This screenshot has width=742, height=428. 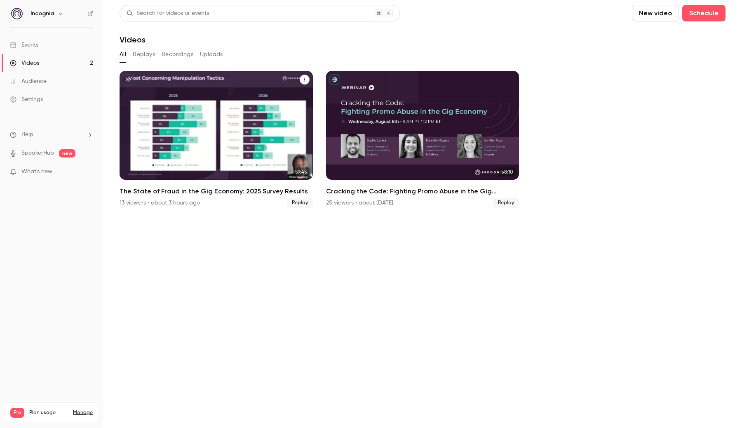 What do you see at coordinates (17, 14) in the screenshot?
I see `img: Incognia` at bounding box center [17, 14].